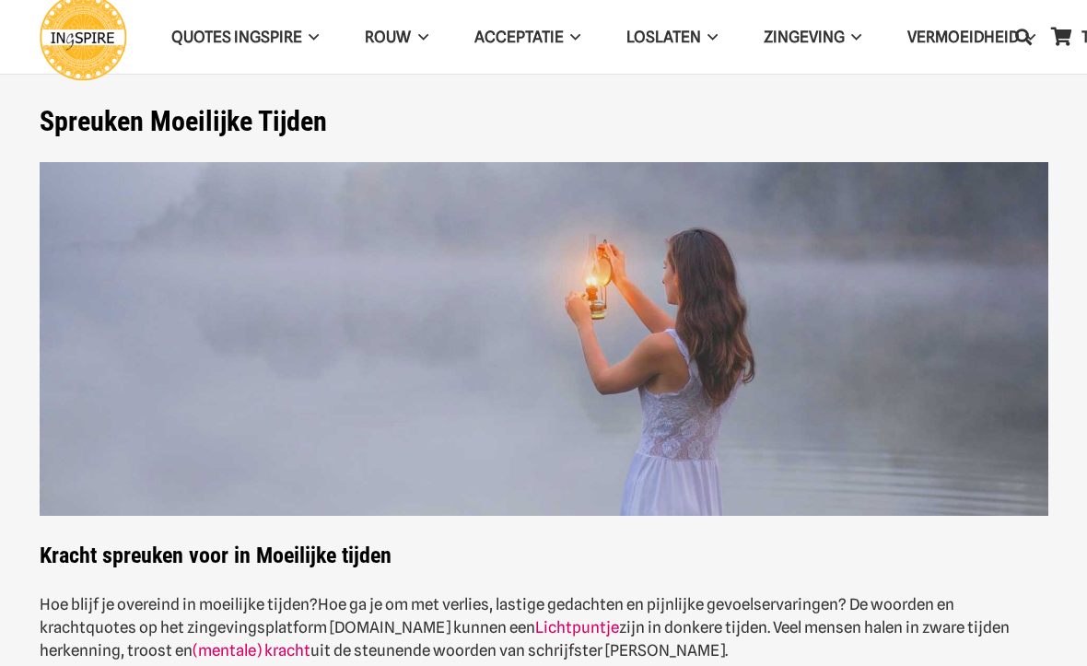 The image size is (1087, 666). I want to click on span: ROUW Menu, so click(419, 37).